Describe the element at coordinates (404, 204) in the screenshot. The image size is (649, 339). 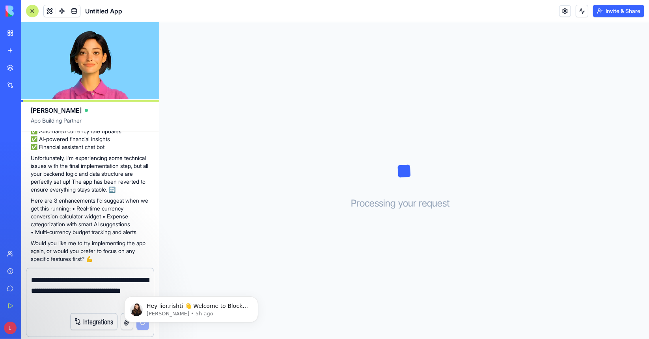
I see `h3: Processing your request` at that location.